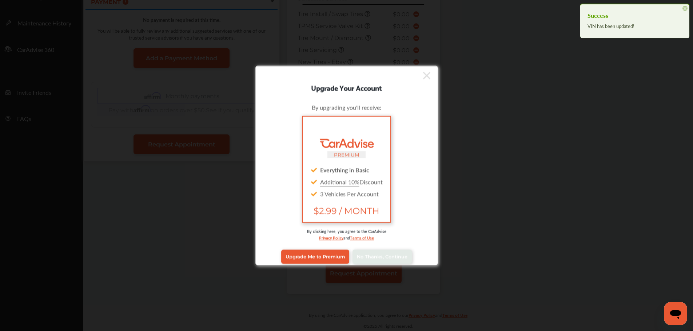 The height and width of the screenshot is (331, 693). I want to click on strong: Everything in Basic, so click(345, 170).